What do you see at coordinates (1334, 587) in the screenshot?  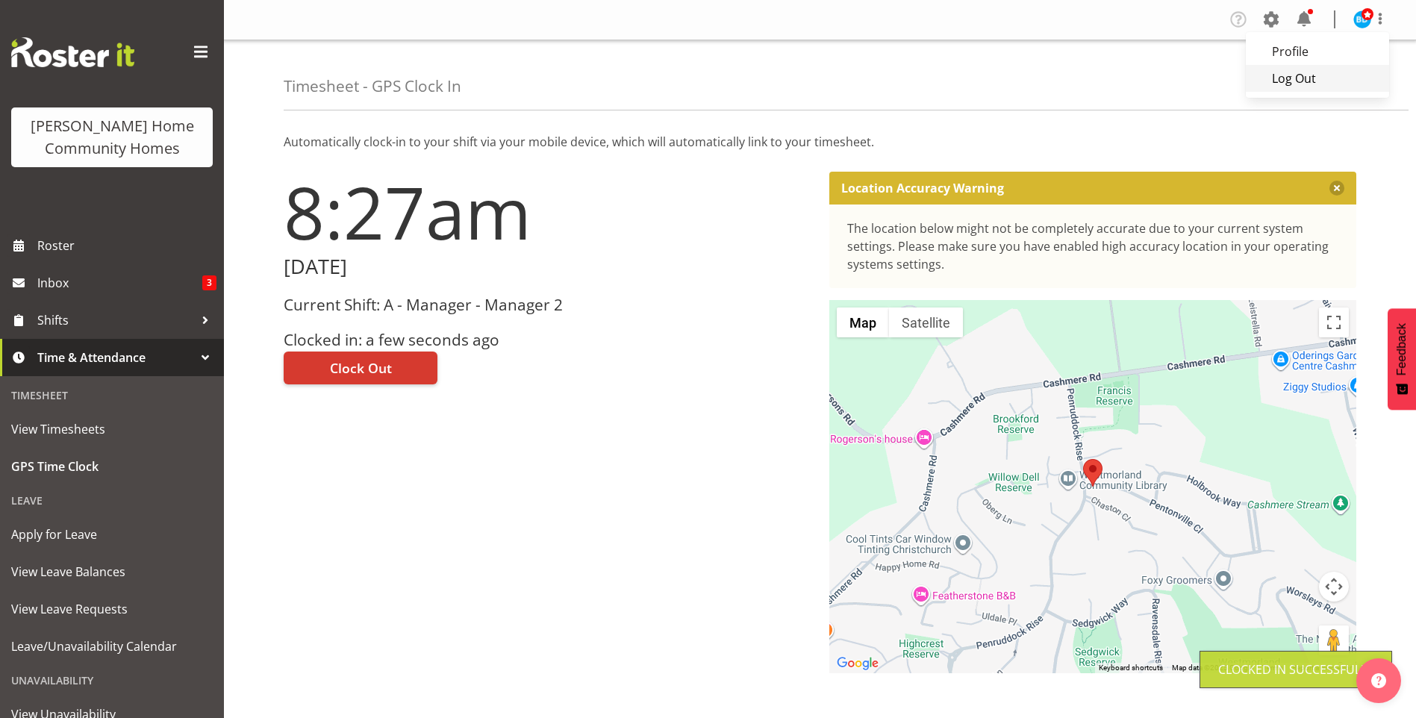 I see `button: Map camera controls` at bounding box center [1334, 587].